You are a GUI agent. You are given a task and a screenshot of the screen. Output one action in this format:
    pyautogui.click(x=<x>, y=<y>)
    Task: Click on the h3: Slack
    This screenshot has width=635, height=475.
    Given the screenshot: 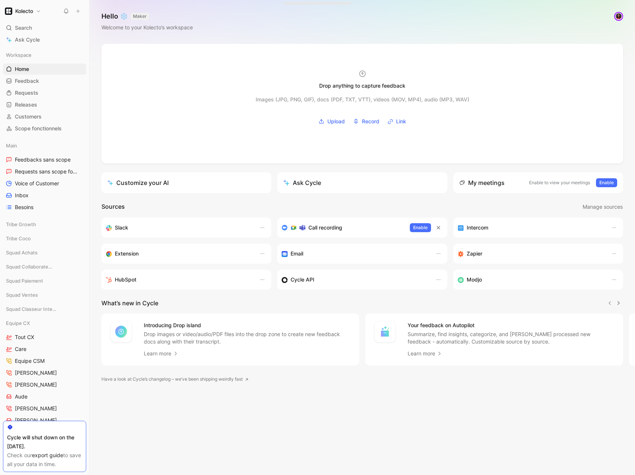 What is the action you would take?
    pyautogui.click(x=122, y=228)
    